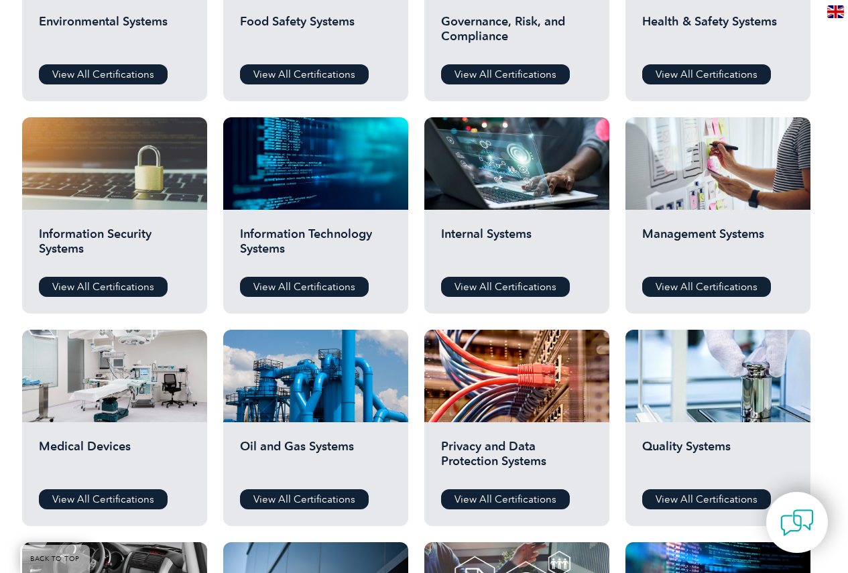  Describe the element at coordinates (115, 34) in the screenshot. I see `h2: Environmental Systems` at that location.